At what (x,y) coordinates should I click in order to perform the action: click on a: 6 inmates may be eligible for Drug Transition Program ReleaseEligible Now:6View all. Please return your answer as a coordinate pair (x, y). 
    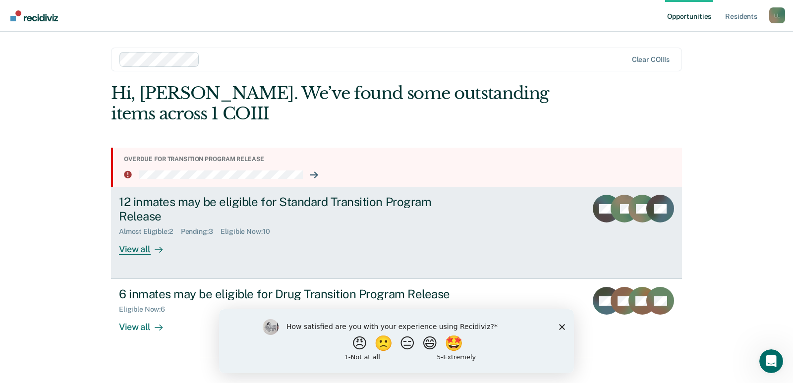
    Looking at the image, I should click on (397, 318).